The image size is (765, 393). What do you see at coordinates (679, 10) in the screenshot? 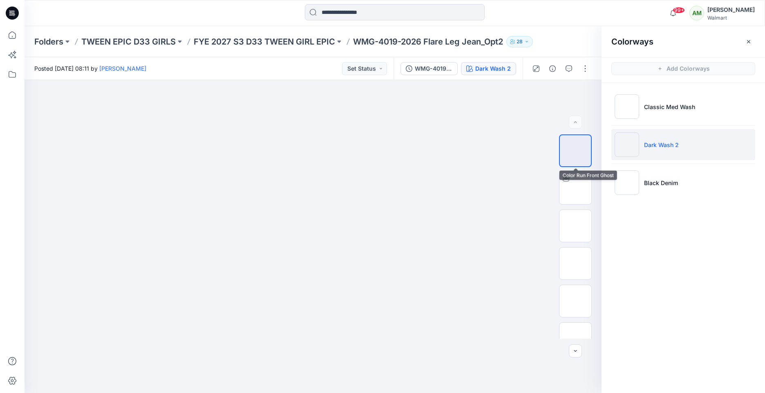
I see `span: 99+` at bounding box center [679, 10].